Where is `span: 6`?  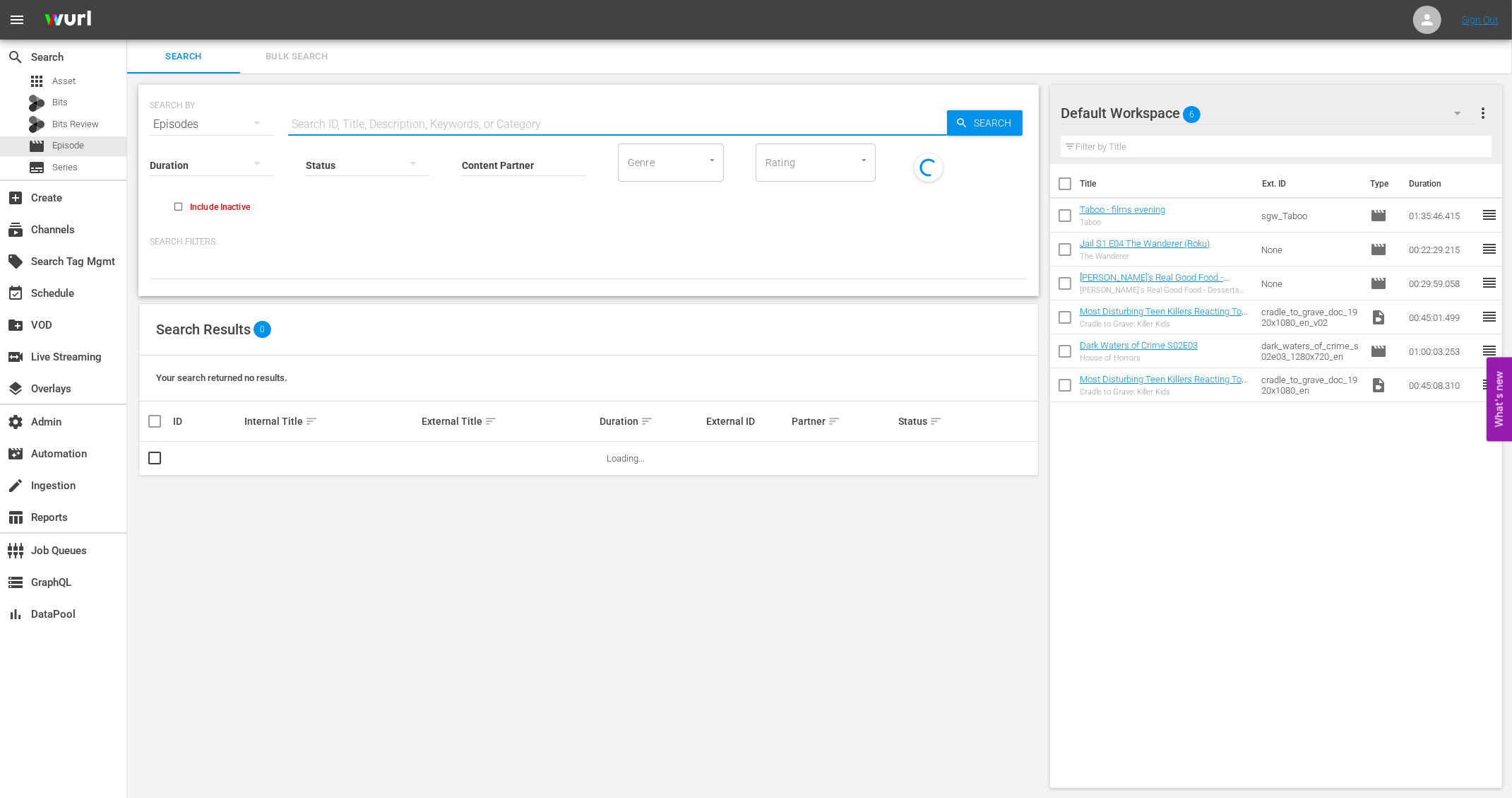
span: 6 is located at coordinates (1192, 114).